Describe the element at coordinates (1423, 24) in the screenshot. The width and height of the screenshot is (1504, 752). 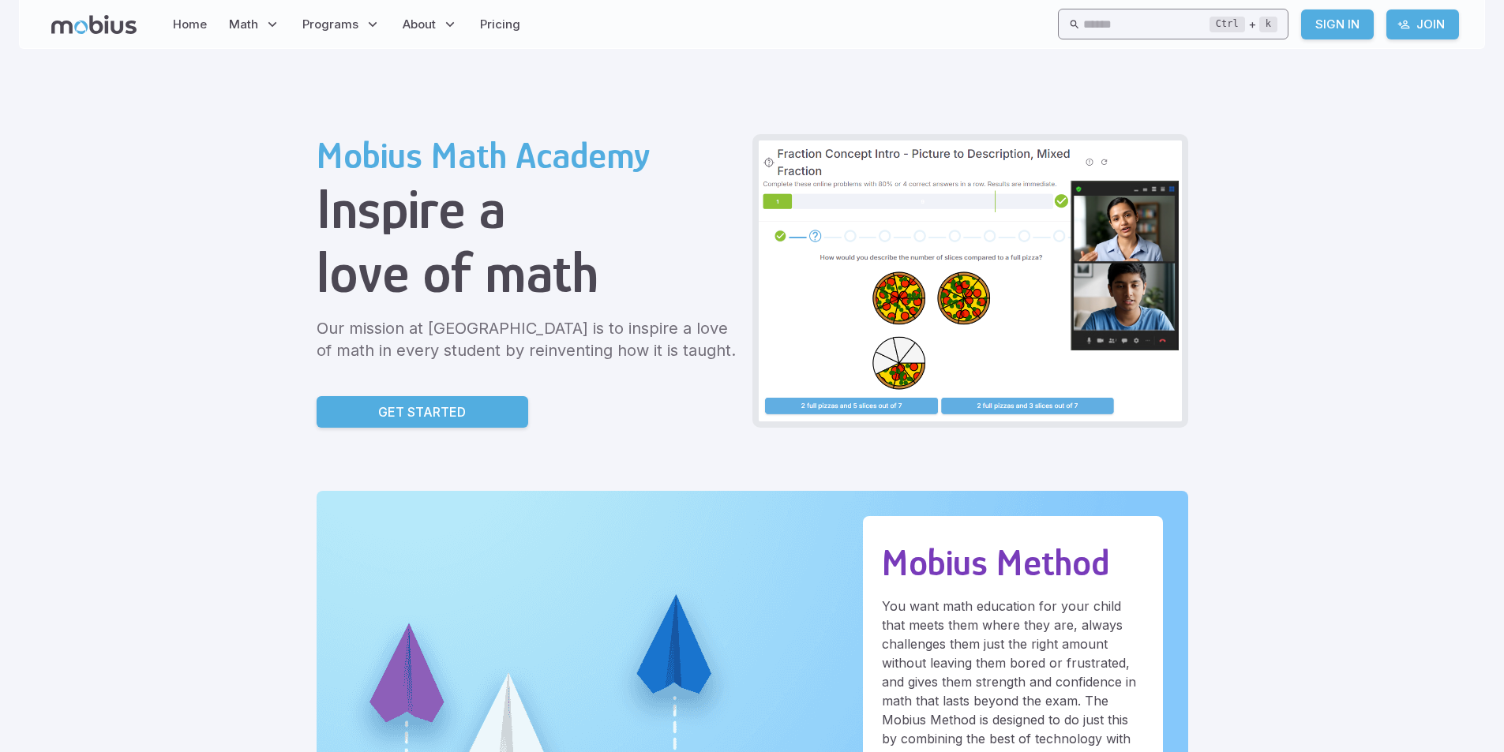
I see `a: Join` at that location.